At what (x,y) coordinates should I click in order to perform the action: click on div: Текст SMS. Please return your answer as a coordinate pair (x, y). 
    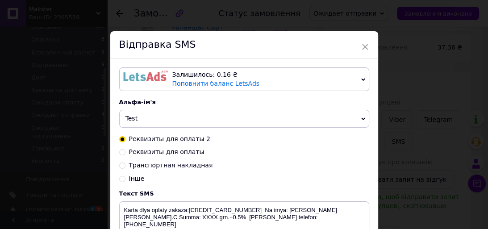
    Looking at the image, I should click on (244, 193).